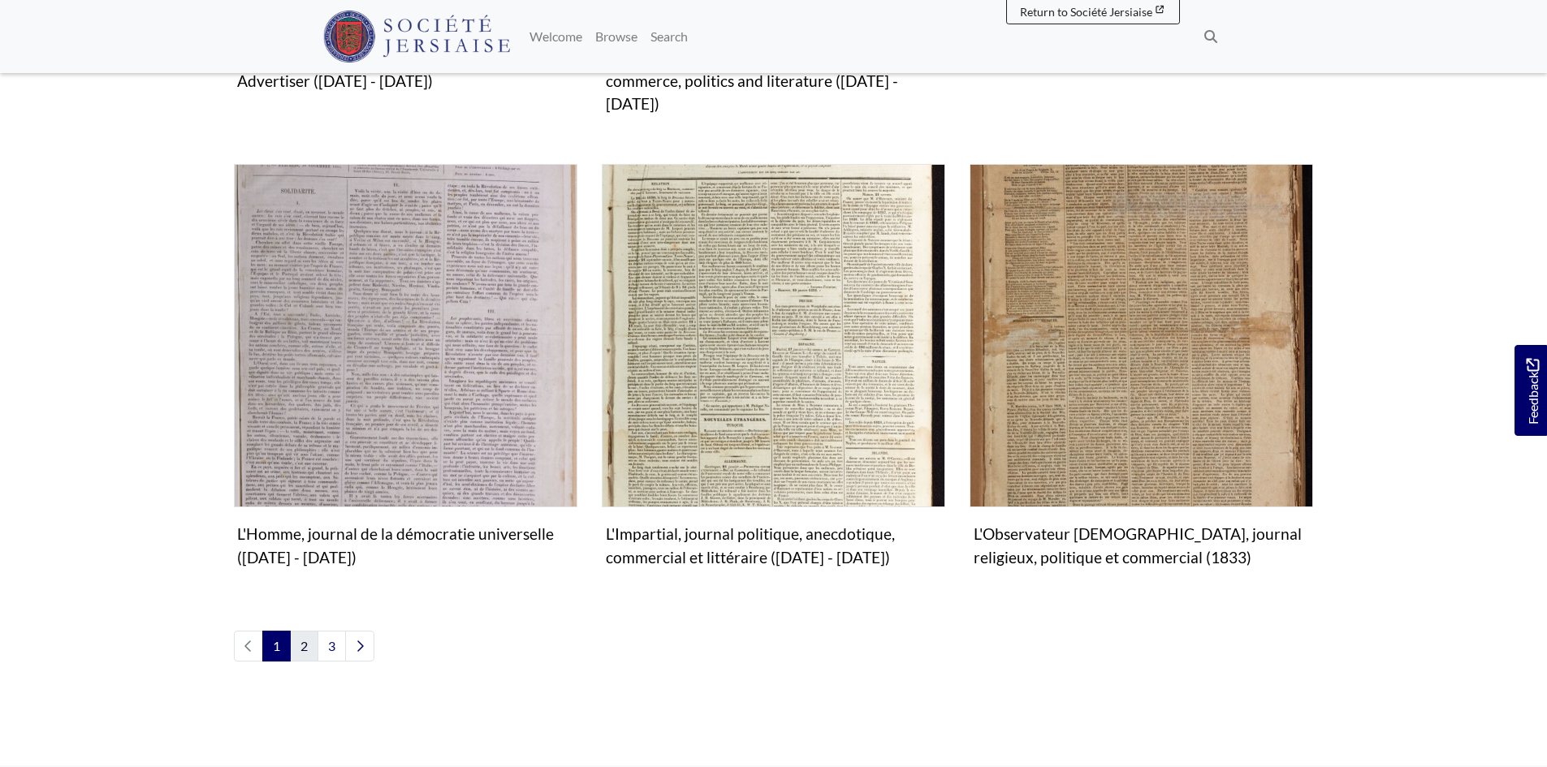  What do you see at coordinates (1530, 391) in the screenshot?
I see `a: Would you like to provide feedback?` at bounding box center [1530, 391].